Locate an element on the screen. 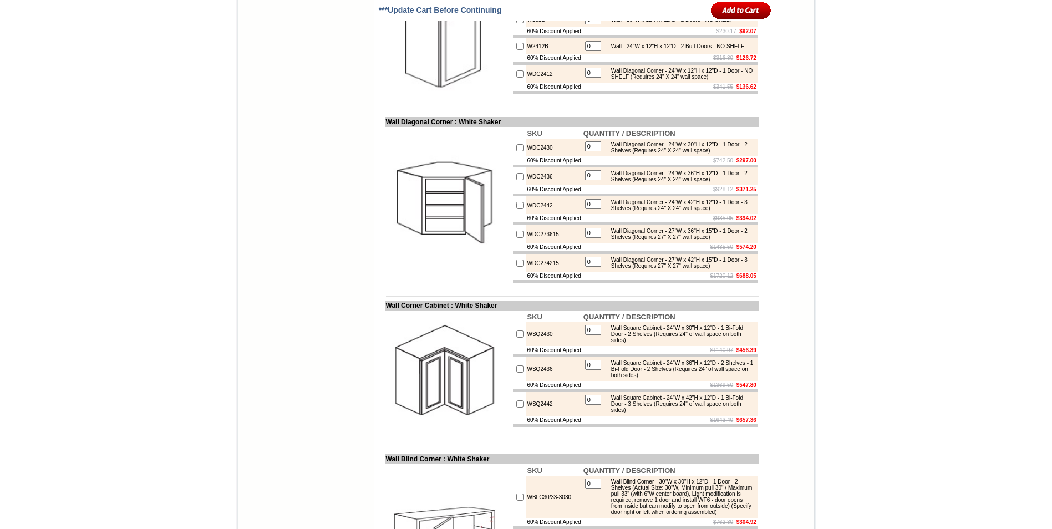  td: WSQ2430 is located at coordinates (554, 334).